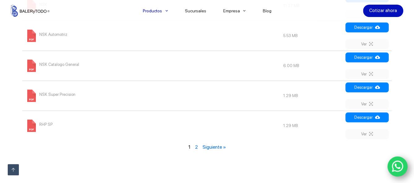 The width and height of the screenshot is (414, 183). I want to click on td: 5.53 MB, so click(312, 36).